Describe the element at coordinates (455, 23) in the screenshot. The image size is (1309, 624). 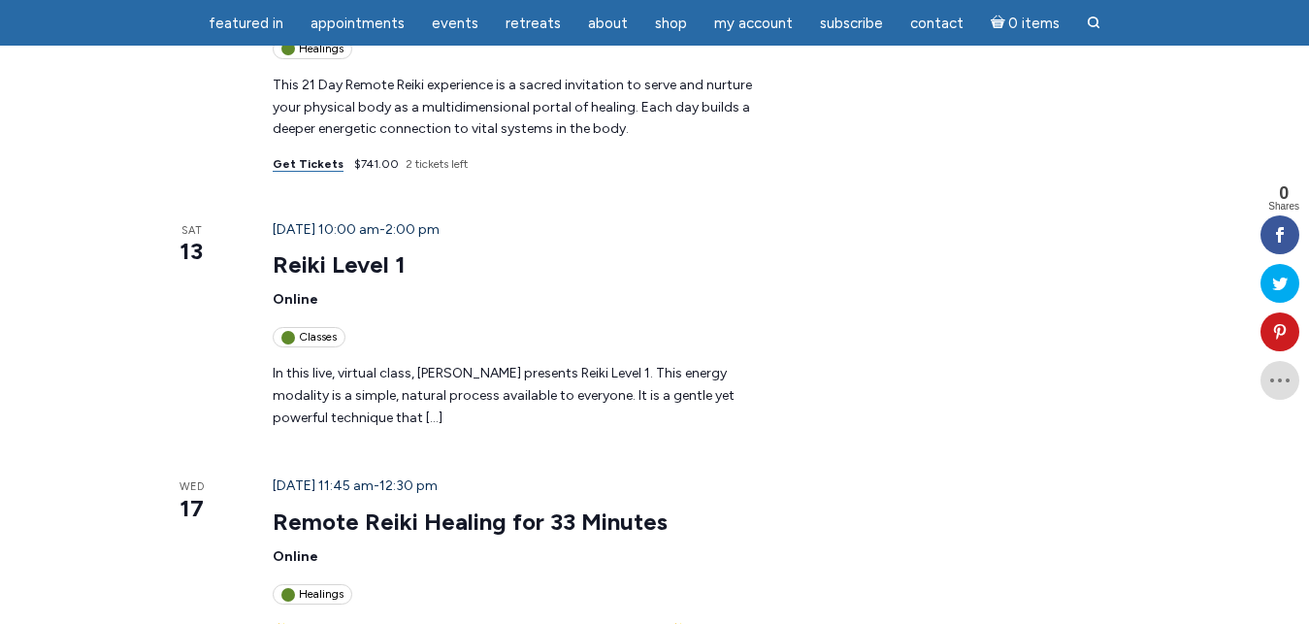
I see `a: Events` at that location.